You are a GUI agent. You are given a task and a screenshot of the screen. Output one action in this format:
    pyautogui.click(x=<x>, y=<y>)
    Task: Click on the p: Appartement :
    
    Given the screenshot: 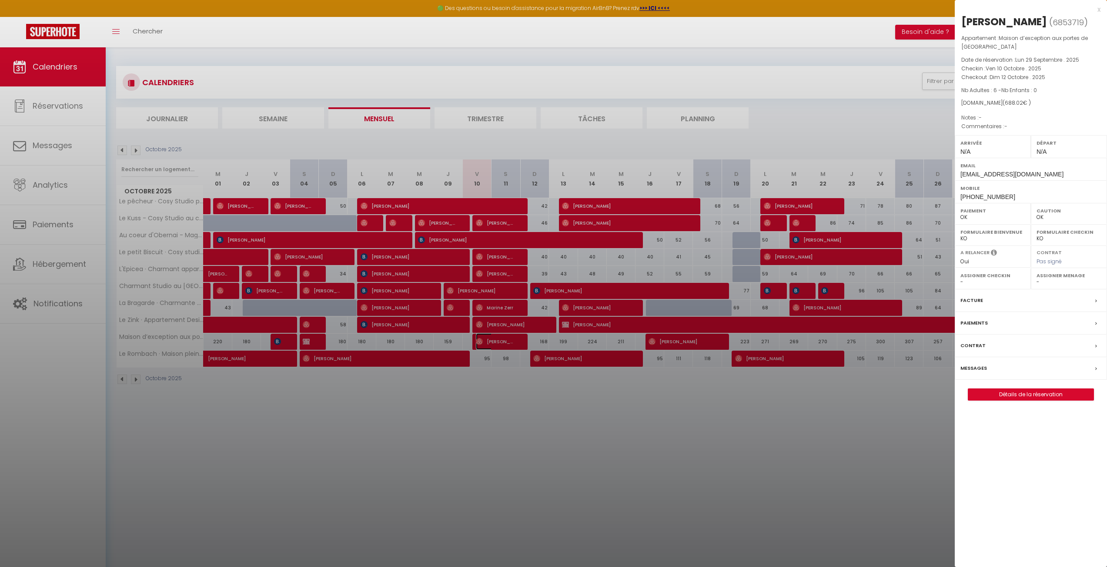 What is the action you would take?
    pyautogui.click(x=1031, y=43)
    